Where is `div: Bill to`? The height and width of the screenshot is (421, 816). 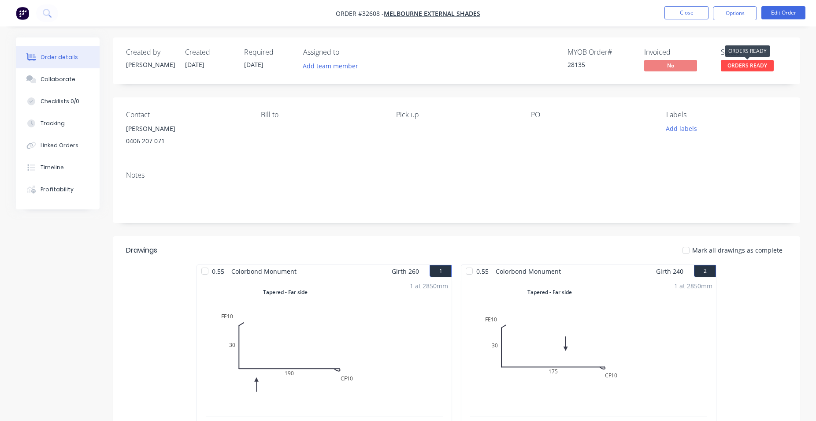
div: Bill to is located at coordinates (321, 115).